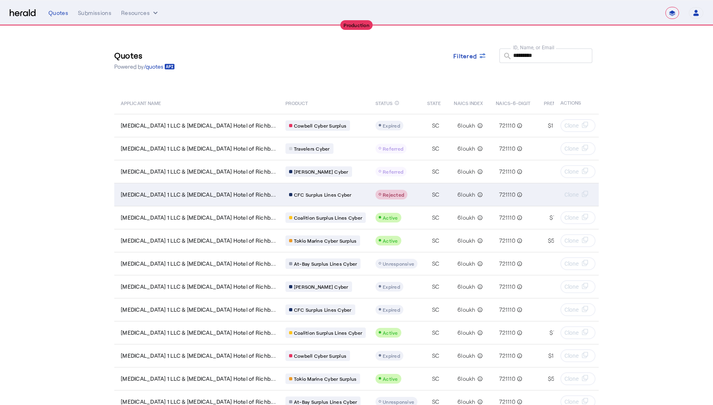 The width and height of the screenshot is (713, 405). I want to click on mat-icon: search, so click(506, 57).